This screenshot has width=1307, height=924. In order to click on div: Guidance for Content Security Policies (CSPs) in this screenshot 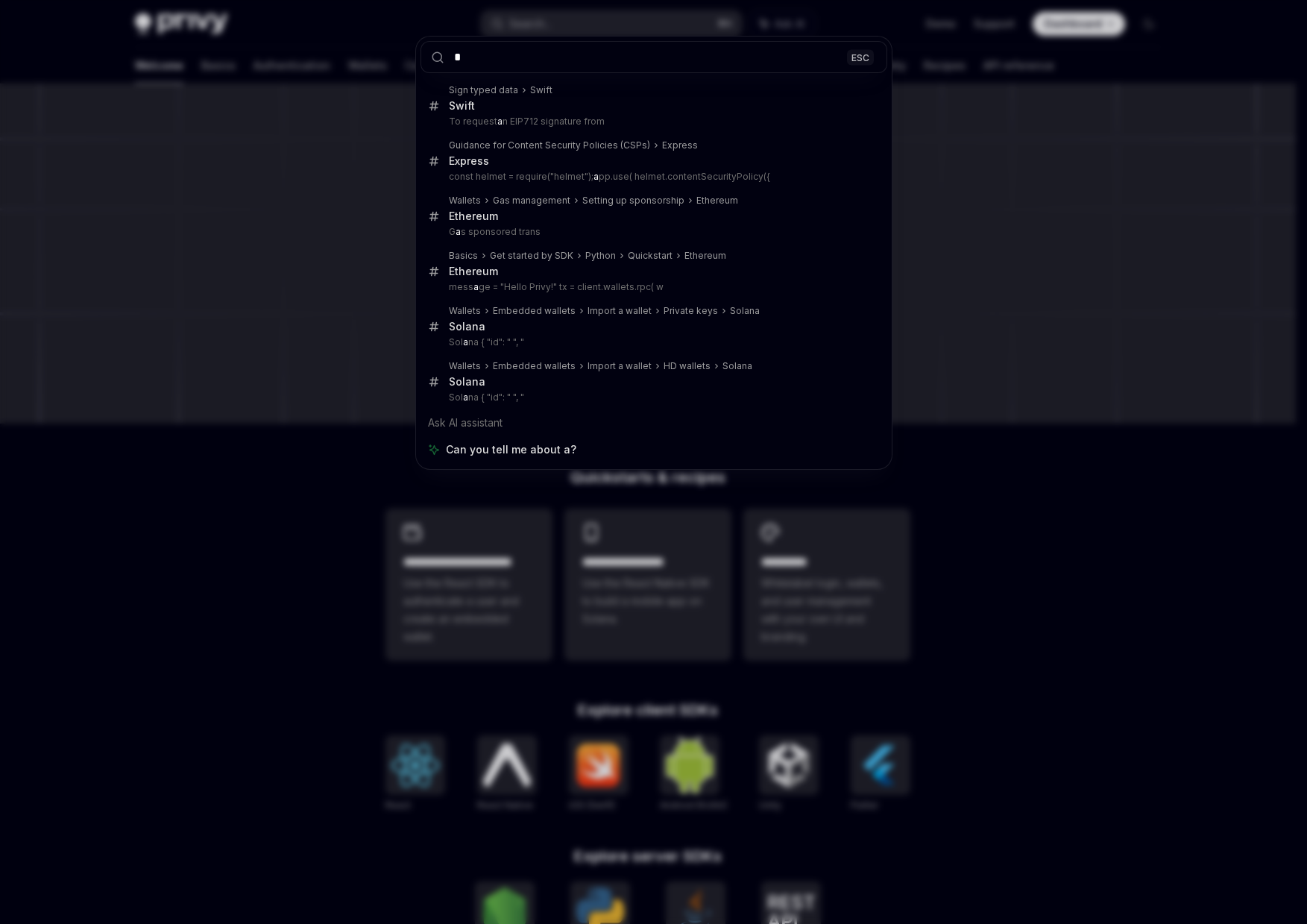, I will do `click(549, 146)`.